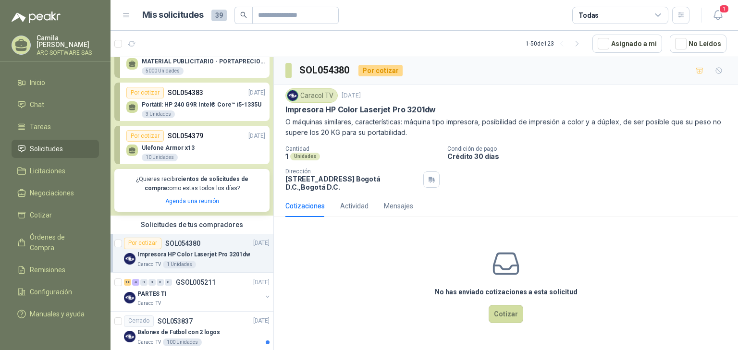 Image resolution: width=738 pixels, height=350 pixels. What do you see at coordinates (287, 156) in the screenshot?
I see `p: 1` at bounding box center [287, 156].